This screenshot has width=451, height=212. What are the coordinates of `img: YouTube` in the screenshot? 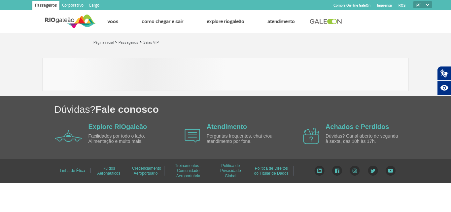 It's located at (391, 170).